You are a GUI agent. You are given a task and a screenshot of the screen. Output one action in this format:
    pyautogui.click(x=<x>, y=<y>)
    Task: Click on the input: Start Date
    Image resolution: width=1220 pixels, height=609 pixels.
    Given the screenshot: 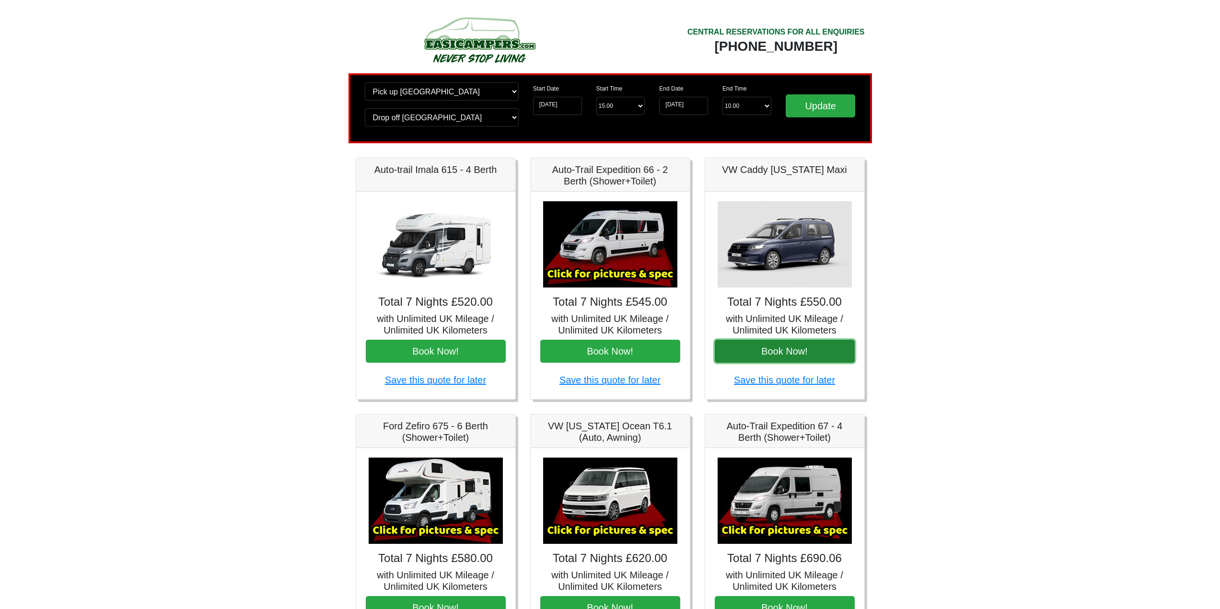 What is the action you would take?
    pyautogui.click(x=558, y=106)
    